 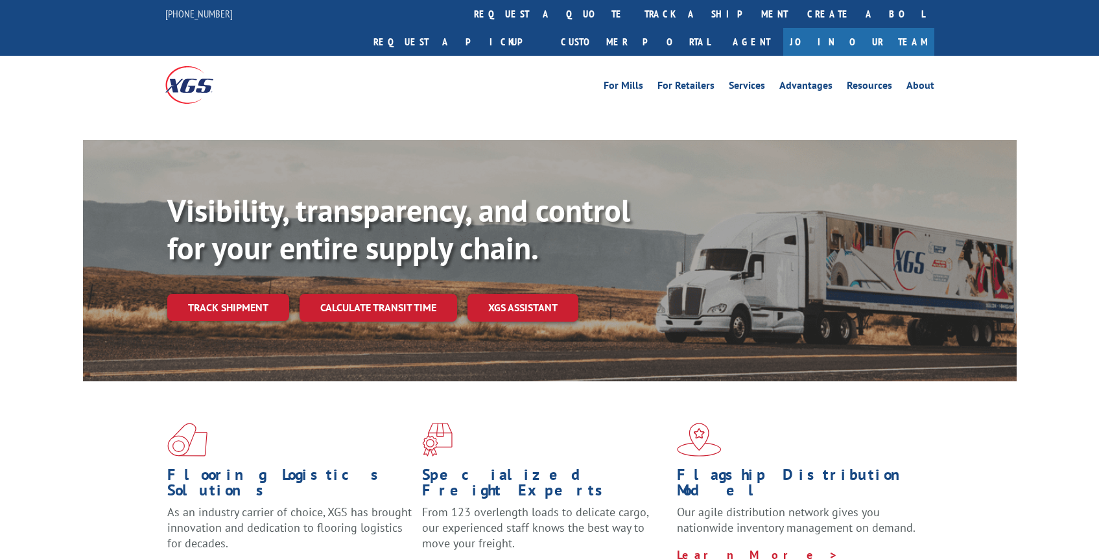 I want to click on h1: Flooring Logistics Solutions, so click(x=290, y=486).